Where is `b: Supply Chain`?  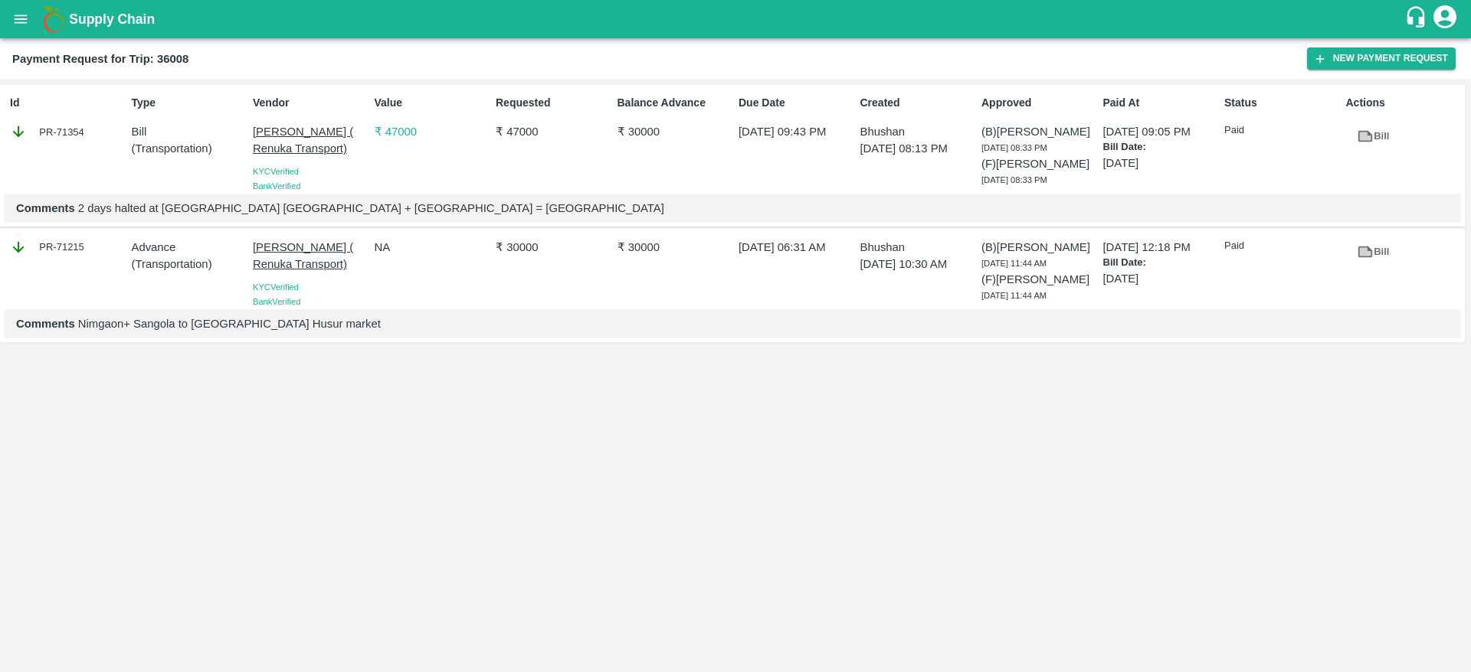
b: Supply Chain is located at coordinates (112, 19).